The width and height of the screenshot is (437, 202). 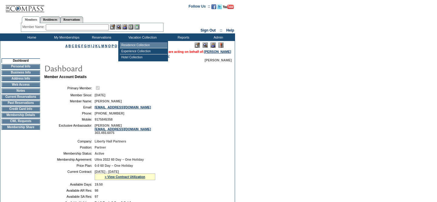 What do you see at coordinates (21, 79) in the screenshot?
I see `td: Address Info` at bounding box center [21, 79].